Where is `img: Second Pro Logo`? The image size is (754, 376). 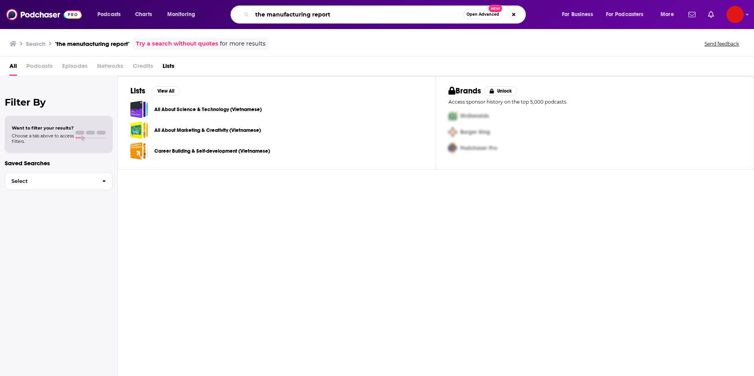
img: Second Pro Logo is located at coordinates (453, 132).